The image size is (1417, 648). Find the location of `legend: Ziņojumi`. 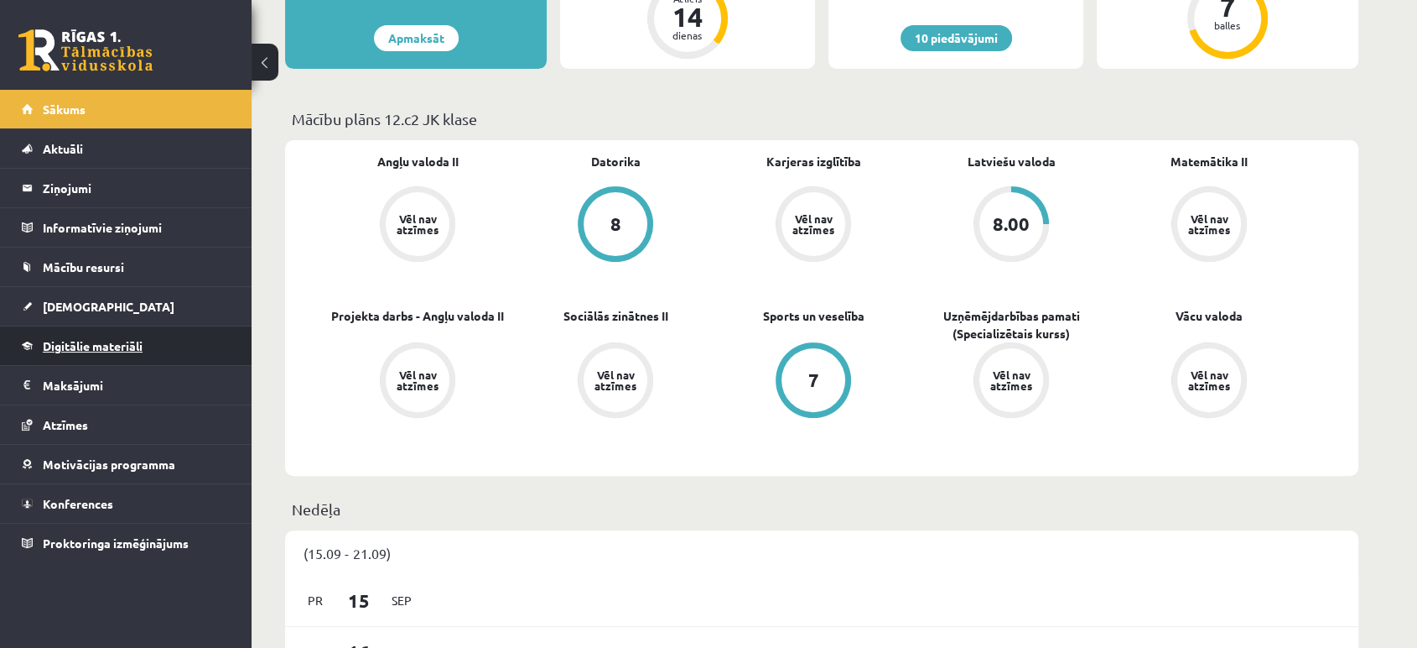

legend: Ziņojumi is located at coordinates (137, 188).